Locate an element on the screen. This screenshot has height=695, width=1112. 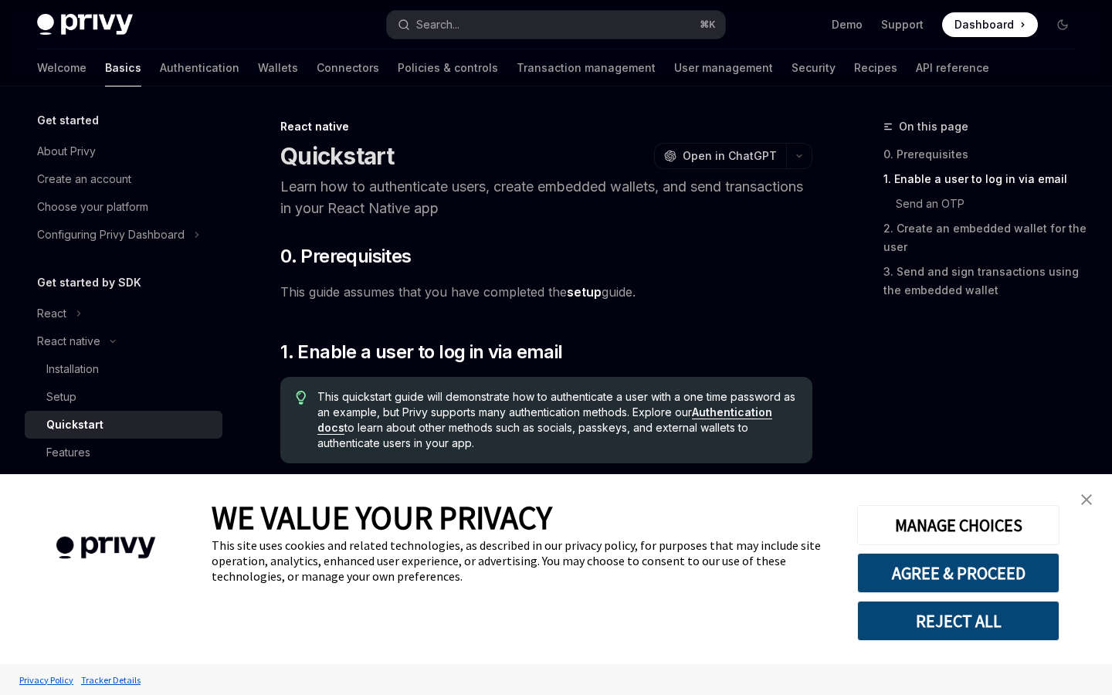
span: Open in ChatGPT is located at coordinates (730, 156).